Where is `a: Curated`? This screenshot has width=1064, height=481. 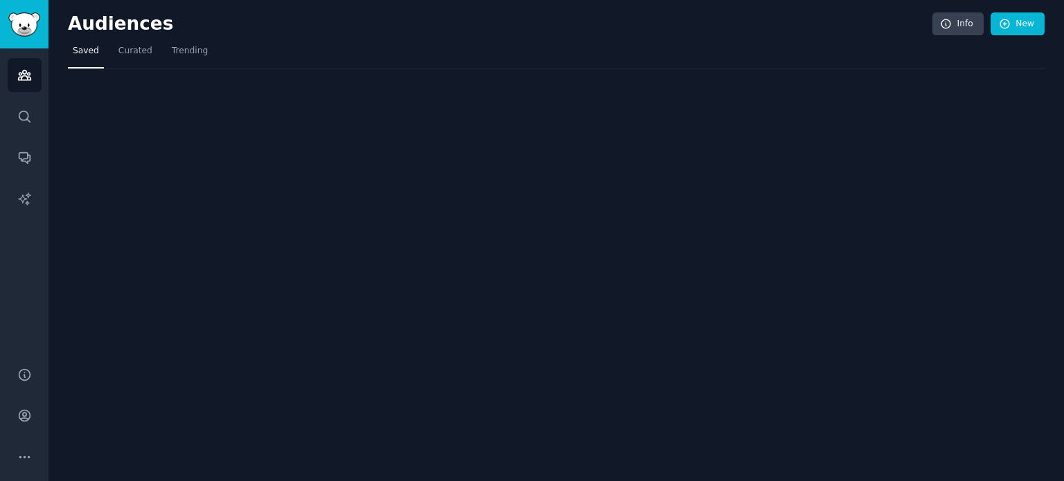
a: Curated is located at coordinates (135, 54).